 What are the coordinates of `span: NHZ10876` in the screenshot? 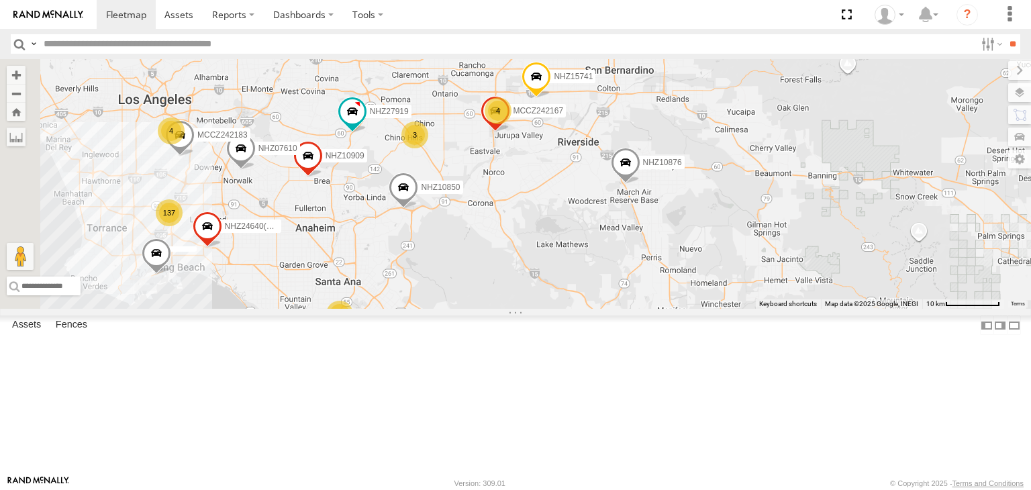 It's located at (662, 162).